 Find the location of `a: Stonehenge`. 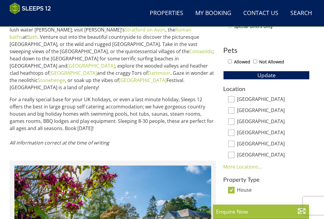

a: Stonehenge is located at coordinates (51, 80).